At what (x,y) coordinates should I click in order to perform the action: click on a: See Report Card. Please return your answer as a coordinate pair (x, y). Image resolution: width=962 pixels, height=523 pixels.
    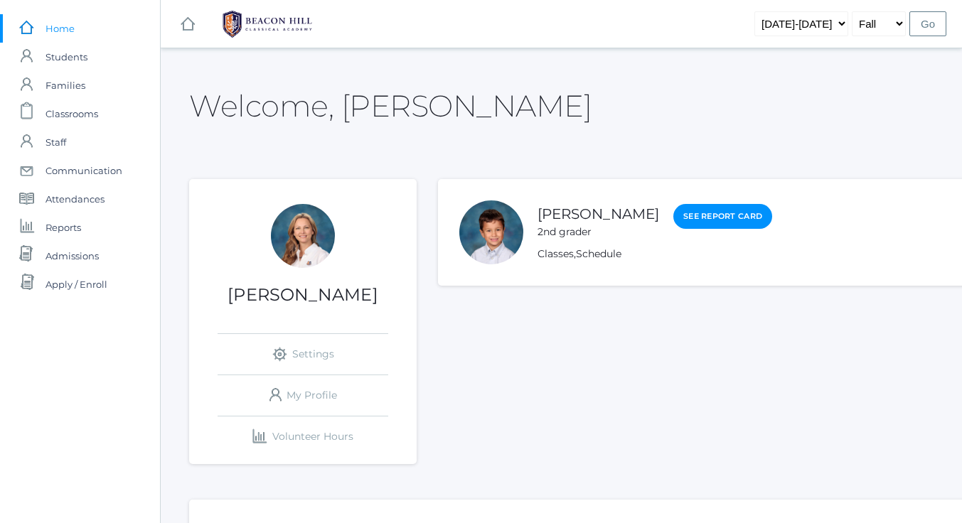
    Looking at the image, I should click on (722, 216).